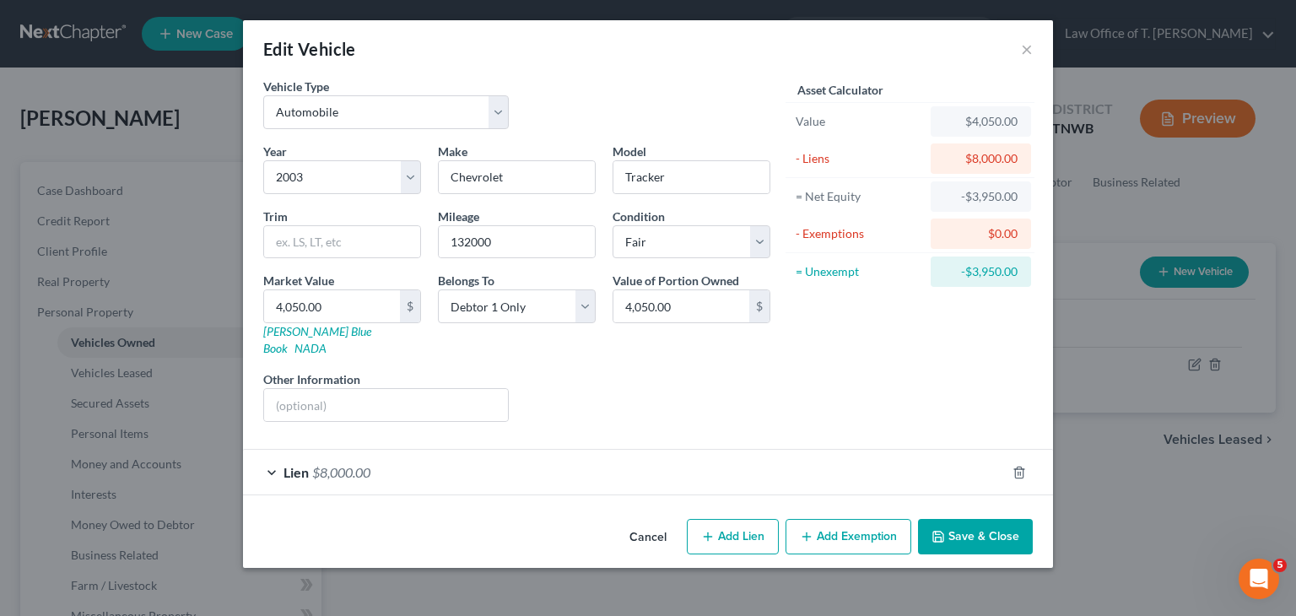 The image size is (1296, 616). Describe the element at coordinates (466, 280) in the screenshot. I see `span: Belongs To` at that location.